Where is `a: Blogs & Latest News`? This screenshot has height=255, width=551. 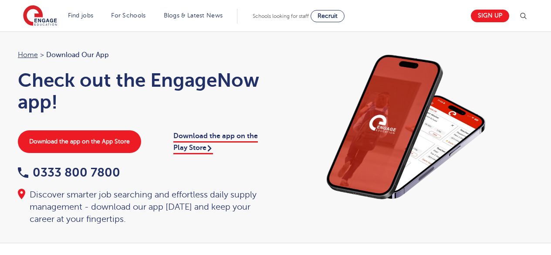
a: Blogs & Latest News is located at coordinates (193, 15).